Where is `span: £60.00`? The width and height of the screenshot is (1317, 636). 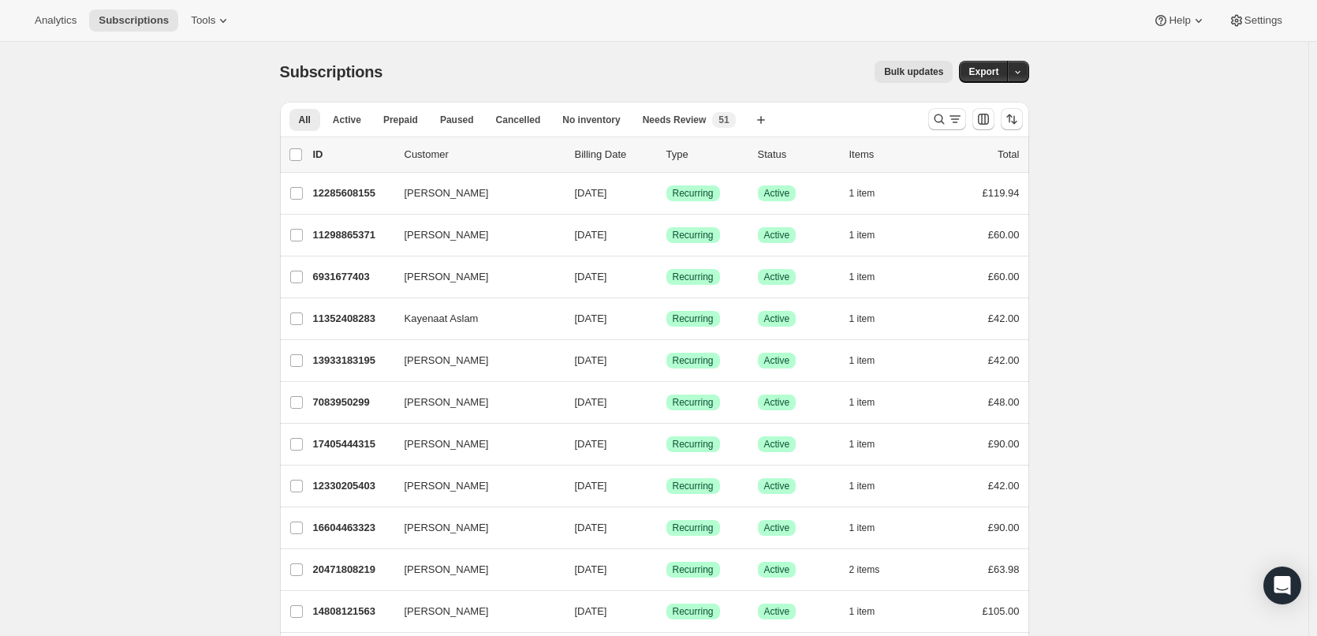 span: £60.00 is located at coordinates (1004, 234).